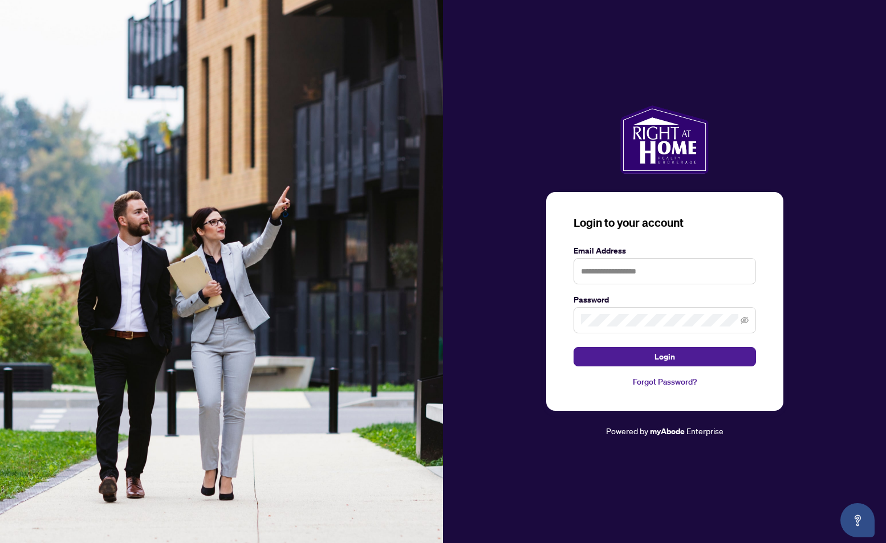 The width and height of the screenshot is (886, 543). Describe the element at coordinates (665, 357) in the screenshot. I see `button: Login` at that location.